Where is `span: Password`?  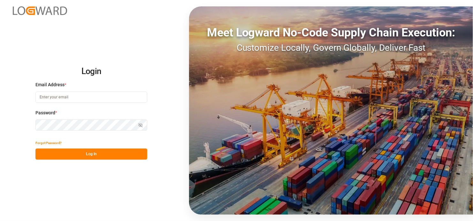
span: Password is located at coordinates (45, 113).